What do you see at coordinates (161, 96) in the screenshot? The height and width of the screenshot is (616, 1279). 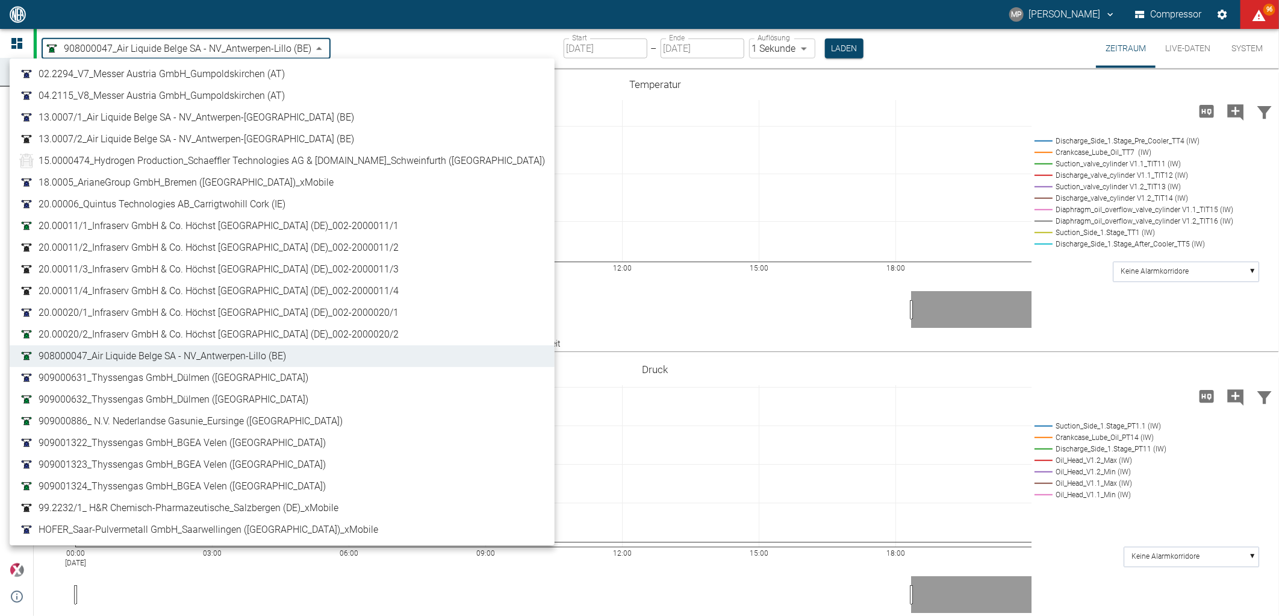 I see `span: 04.2115_V8_Messer Austria GmbH_Gumpoldskirchen (AT)` at bounding box center [161, 96].